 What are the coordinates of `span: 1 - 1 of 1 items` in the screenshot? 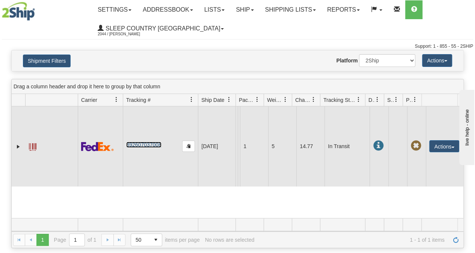 It's located at (352, 239).